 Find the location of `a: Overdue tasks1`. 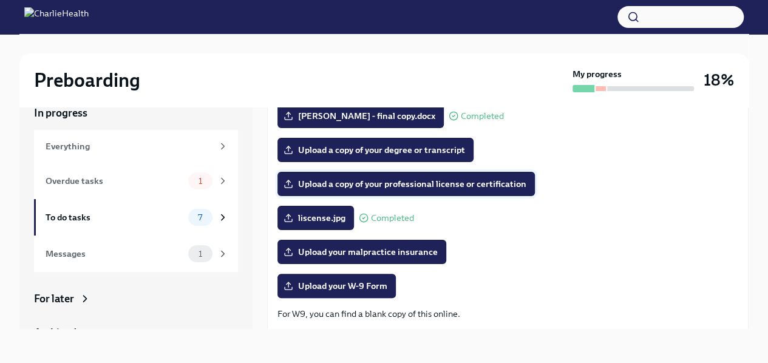

a: Overdue tasks1 is located at coordinates (136, 181).